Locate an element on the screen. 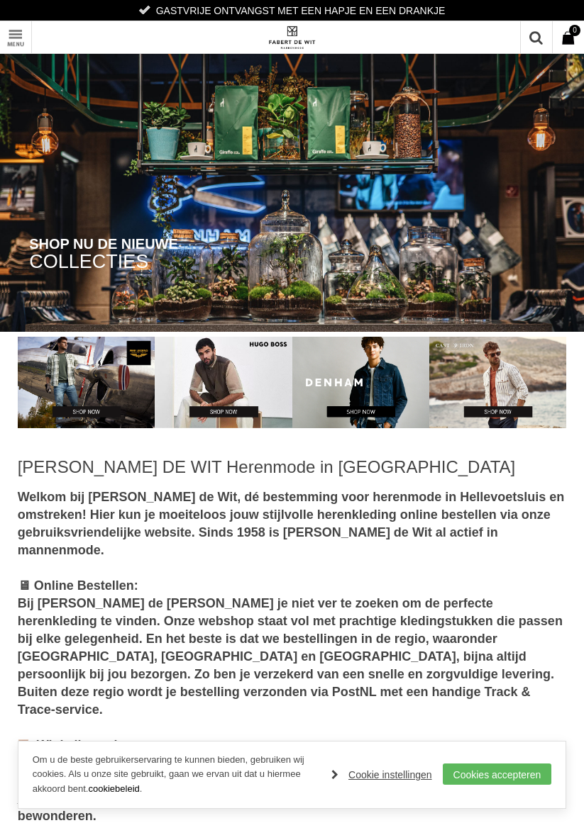  img: Fabert de Wit is located at coordinates (291, 38).